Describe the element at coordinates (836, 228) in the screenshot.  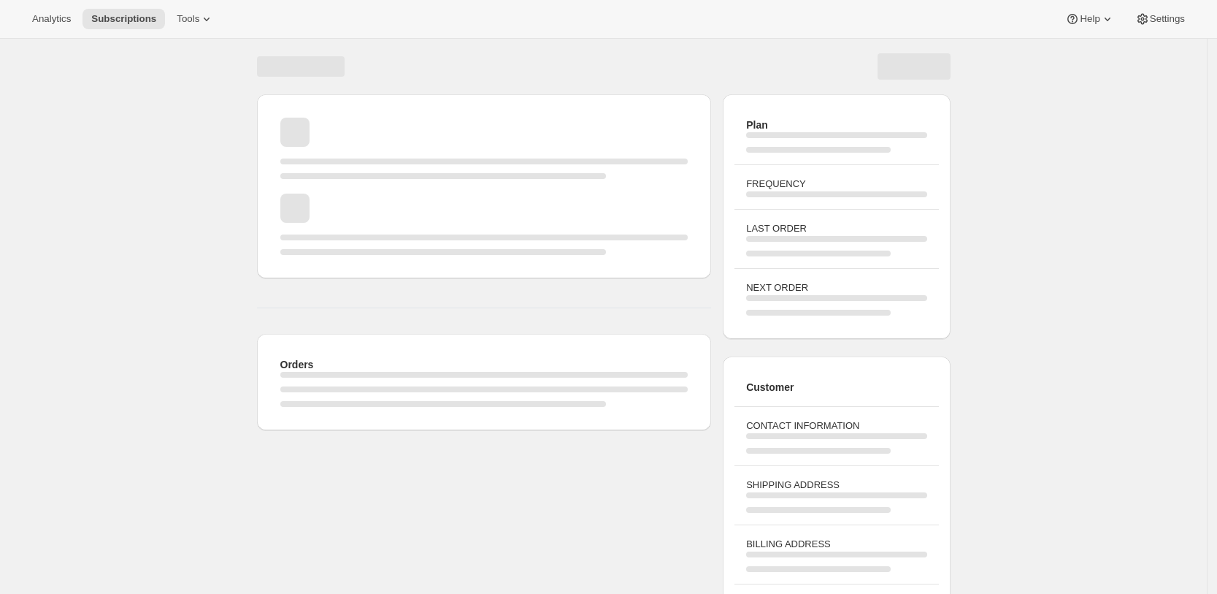
I see `h3: LAST ORDER` at that location.